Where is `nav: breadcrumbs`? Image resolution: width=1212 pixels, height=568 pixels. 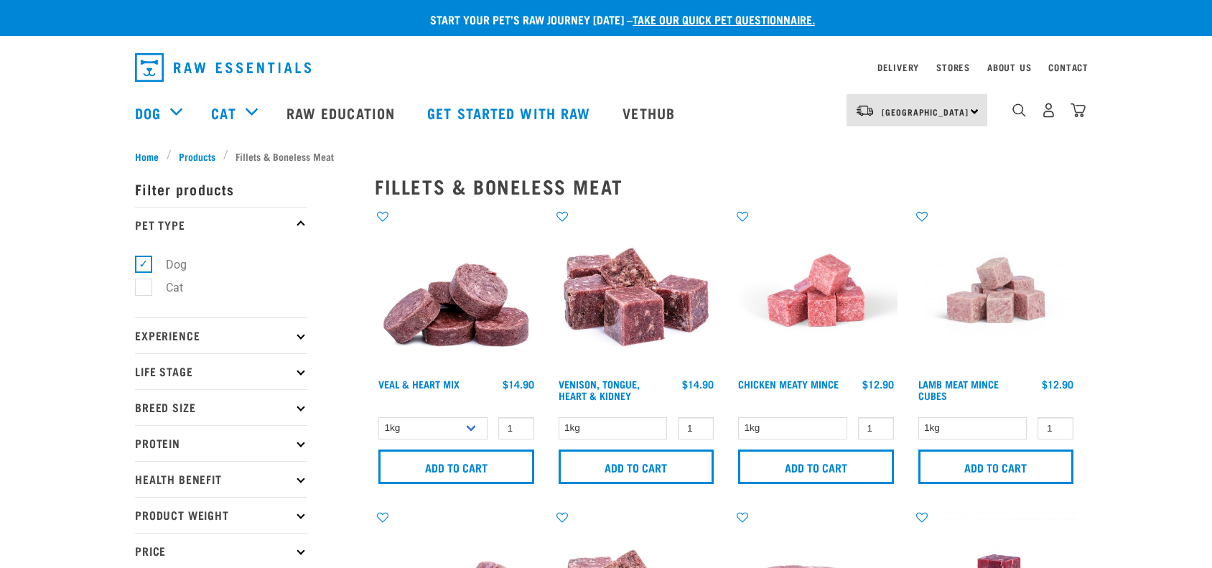 nav: breadcrumbs is located at coordinates (606, 156).